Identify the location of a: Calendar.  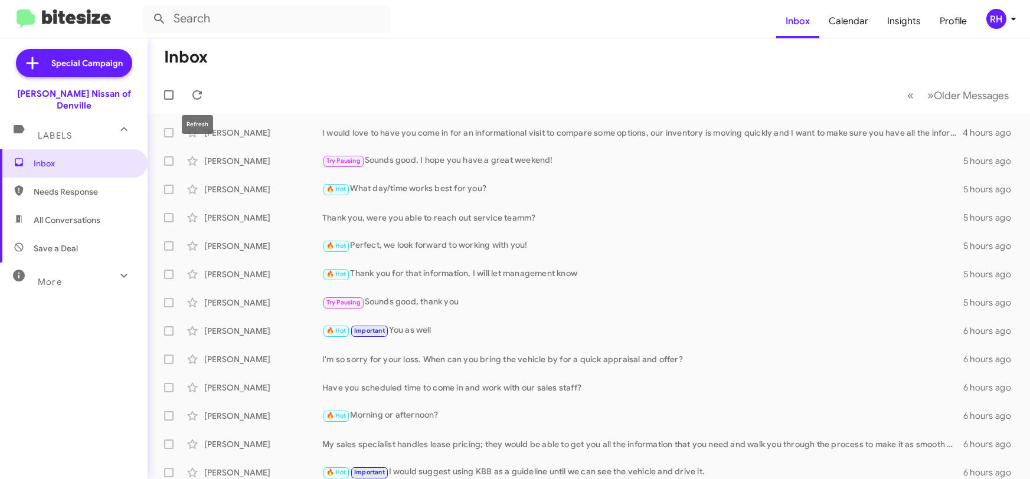
(848, 21).